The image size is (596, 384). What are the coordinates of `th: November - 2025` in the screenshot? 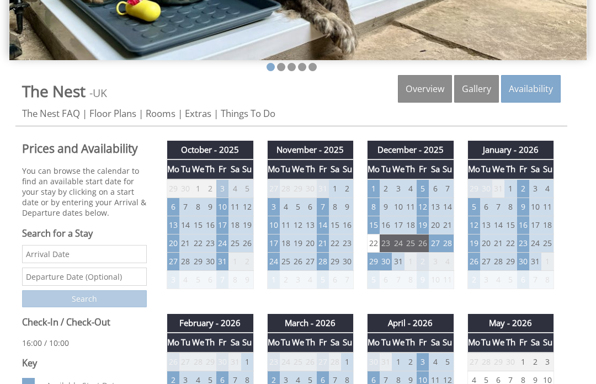 It's located at (310, 151).